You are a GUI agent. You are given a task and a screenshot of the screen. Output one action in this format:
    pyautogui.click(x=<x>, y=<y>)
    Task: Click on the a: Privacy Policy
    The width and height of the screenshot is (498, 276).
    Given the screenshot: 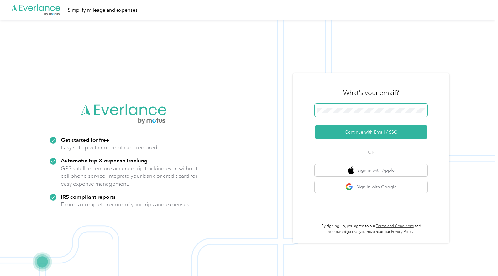 What is the action you would take?
    pyautogui.click(x=402, y=232)
    